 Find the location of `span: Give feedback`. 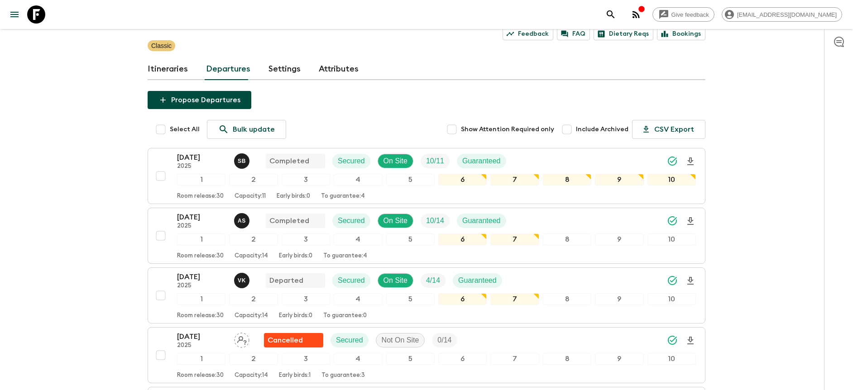

span: Give feedback is located at coordinates (690, 14).